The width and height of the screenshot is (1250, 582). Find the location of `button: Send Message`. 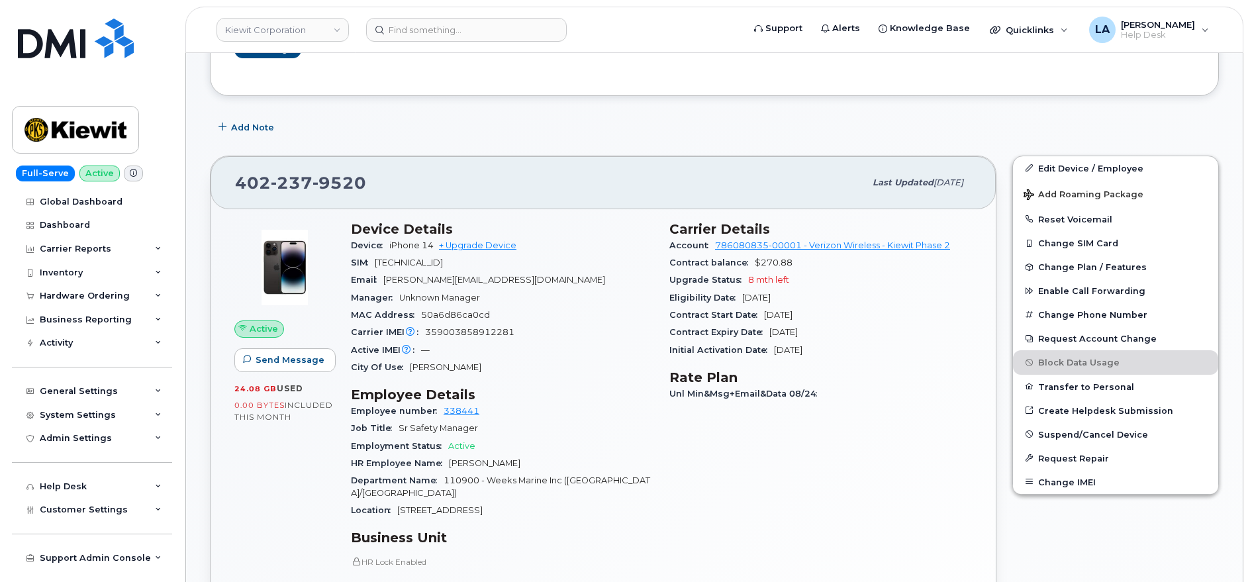

button: Send Message is located at coordinates (285, 360).